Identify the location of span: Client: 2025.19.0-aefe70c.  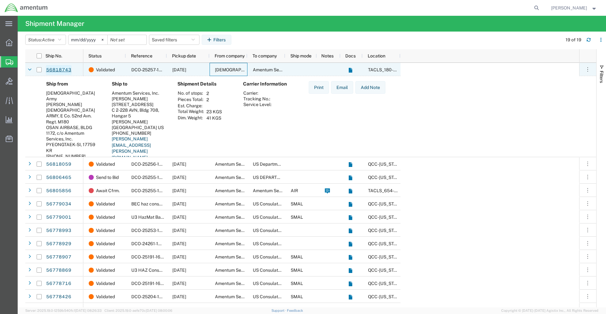
(138, 311).